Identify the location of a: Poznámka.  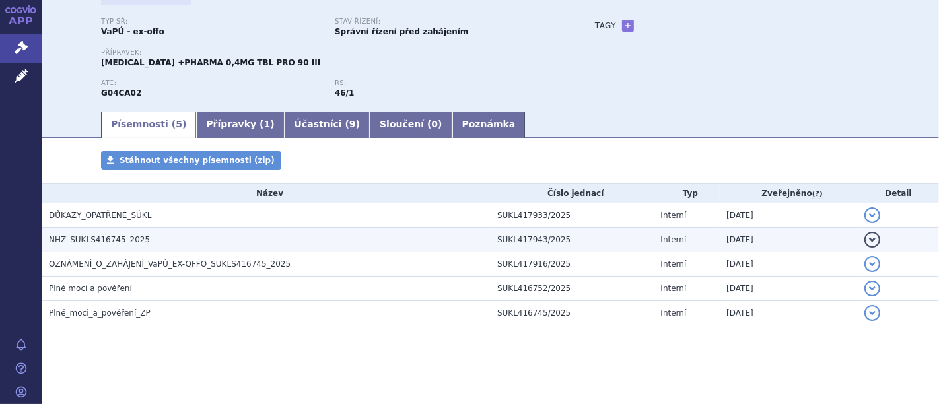
(489, 125).